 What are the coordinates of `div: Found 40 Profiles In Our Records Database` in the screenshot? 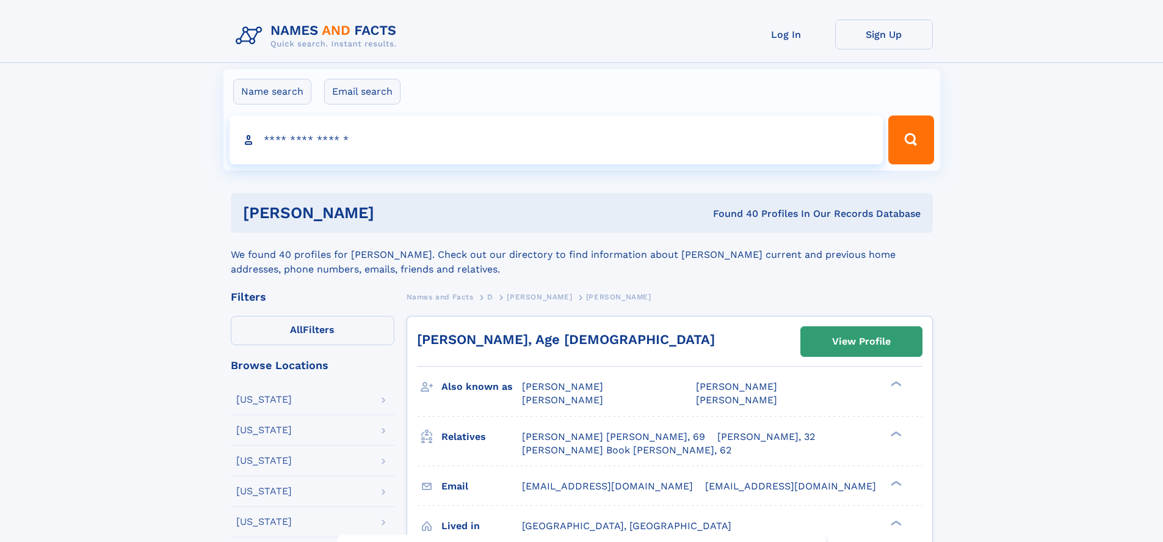 It's located at (732, 214).